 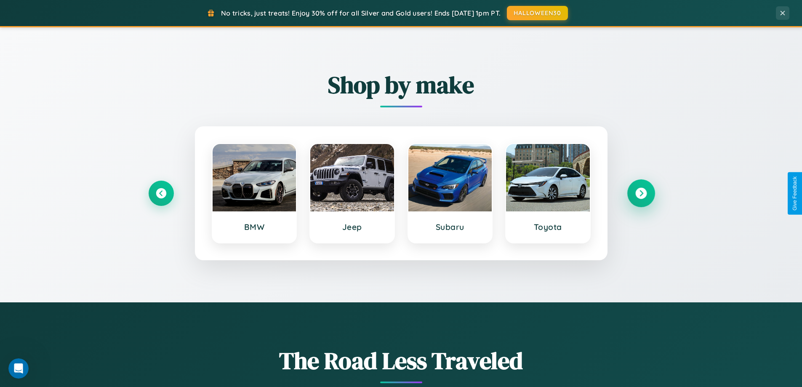 What do you see at coordinates (795, 193) in the screenshot?
I see `div: Give Feedback` at bounding box center [795, 193].